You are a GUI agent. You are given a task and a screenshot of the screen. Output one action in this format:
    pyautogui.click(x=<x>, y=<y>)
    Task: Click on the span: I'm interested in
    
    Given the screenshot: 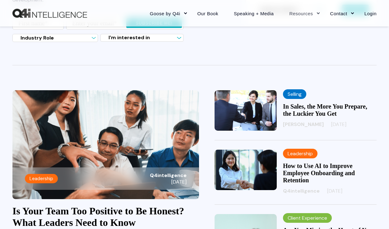 What is the action you would take?
    pyautogui.click(x=129, y=37)
    